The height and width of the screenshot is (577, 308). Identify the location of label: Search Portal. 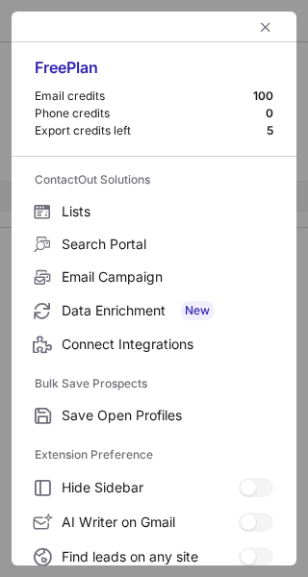
(154, 244).